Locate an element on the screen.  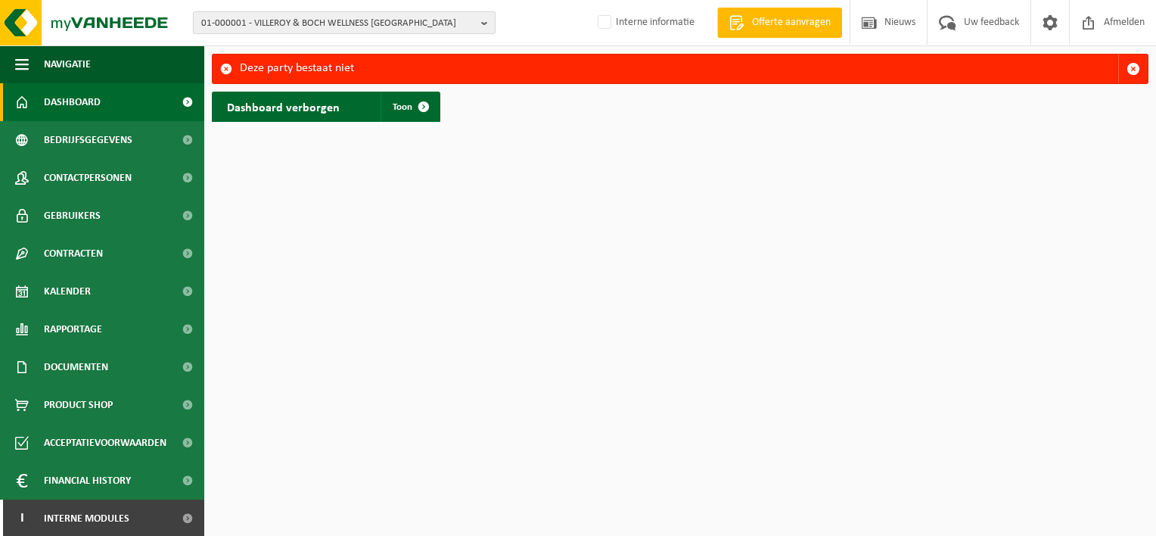
span: Gebruikers is located at coordinates (72, 216).